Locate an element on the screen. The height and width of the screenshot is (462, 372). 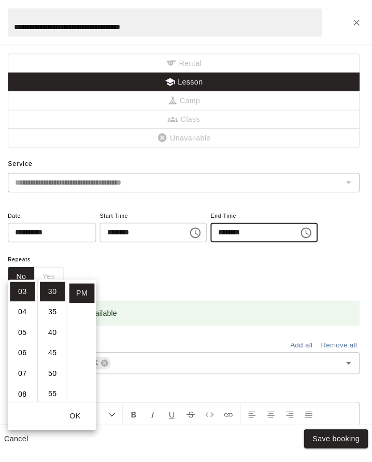
button: Open is located at coordinates (349, 358).